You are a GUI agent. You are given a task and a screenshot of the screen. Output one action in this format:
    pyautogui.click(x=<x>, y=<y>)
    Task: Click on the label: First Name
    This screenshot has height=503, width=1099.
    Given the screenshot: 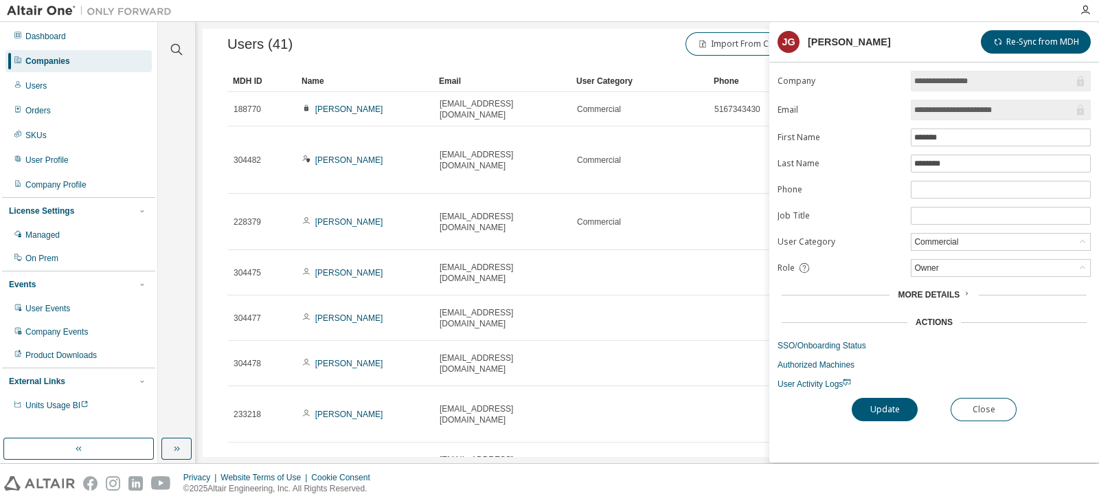 What is the action you would take?
    pyautogui.click(x=840, y=137)
    